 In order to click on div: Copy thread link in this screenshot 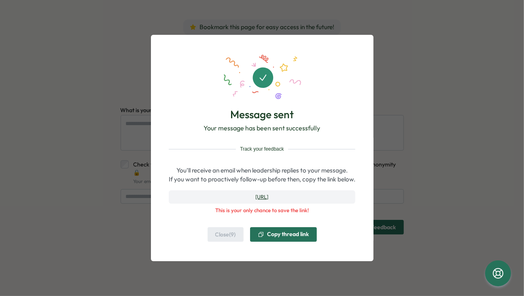, I will do `click(283, 234)`.